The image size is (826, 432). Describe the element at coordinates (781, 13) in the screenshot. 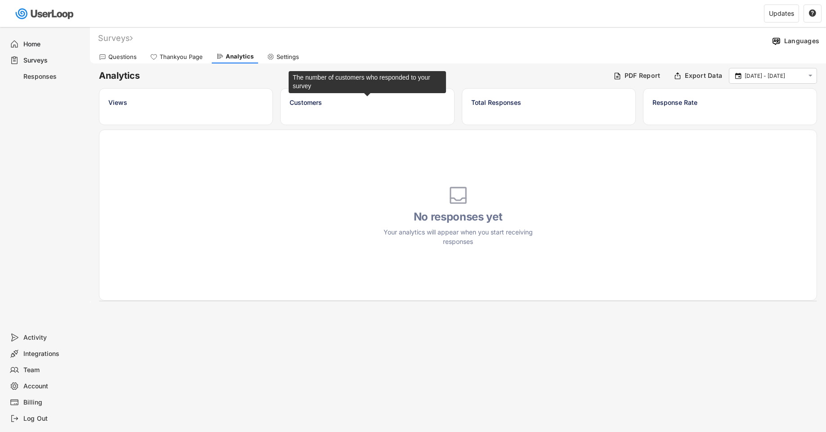

I see `div: Updates` at that location.